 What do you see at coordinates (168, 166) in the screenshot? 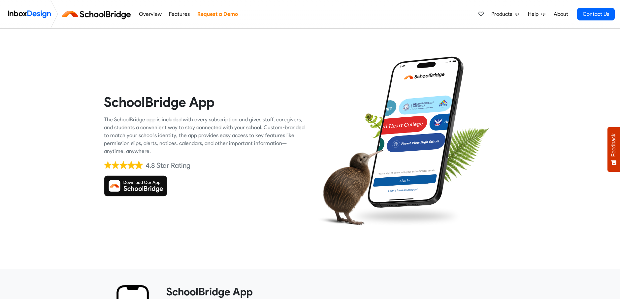
I see `div: 4.8 Star Rating` at bounding box center [168, 166].